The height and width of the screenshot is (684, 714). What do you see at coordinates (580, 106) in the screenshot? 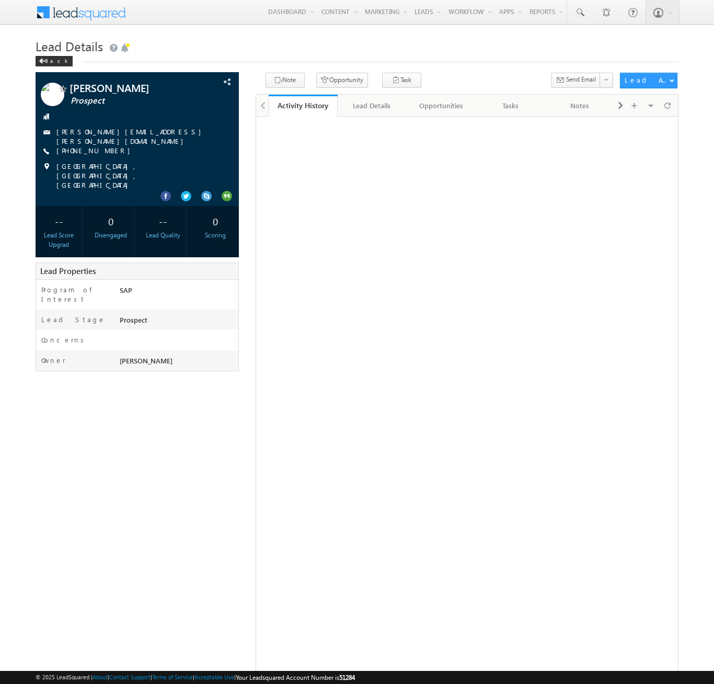
I see `a: Notes` at bounding box center [580, 106].